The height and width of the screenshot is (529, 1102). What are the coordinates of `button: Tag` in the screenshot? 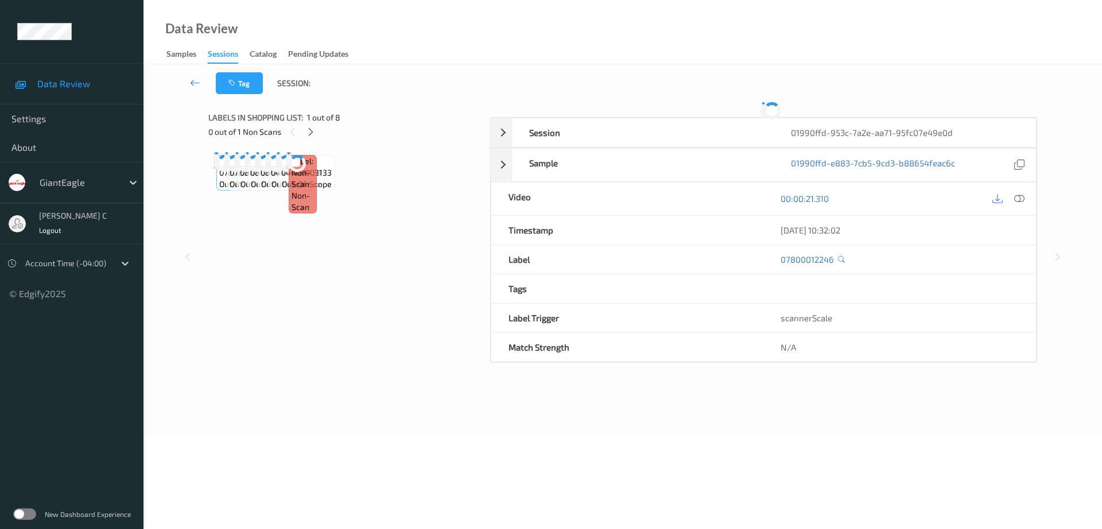 It's located at (239, 83).